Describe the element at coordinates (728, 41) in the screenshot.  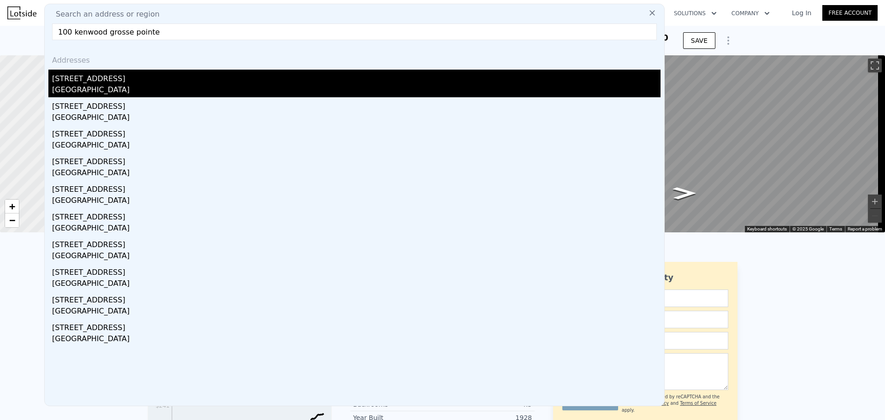
I see `button: Show Options` at that location.